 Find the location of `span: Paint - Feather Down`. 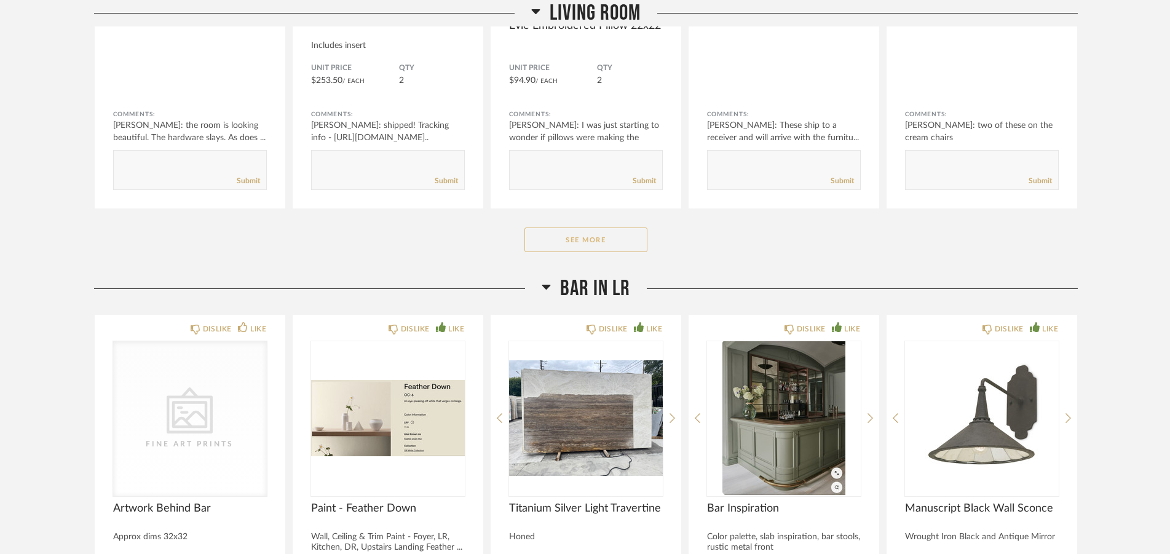

span: Paint - Feather Down is located at coordinates (388, 508).